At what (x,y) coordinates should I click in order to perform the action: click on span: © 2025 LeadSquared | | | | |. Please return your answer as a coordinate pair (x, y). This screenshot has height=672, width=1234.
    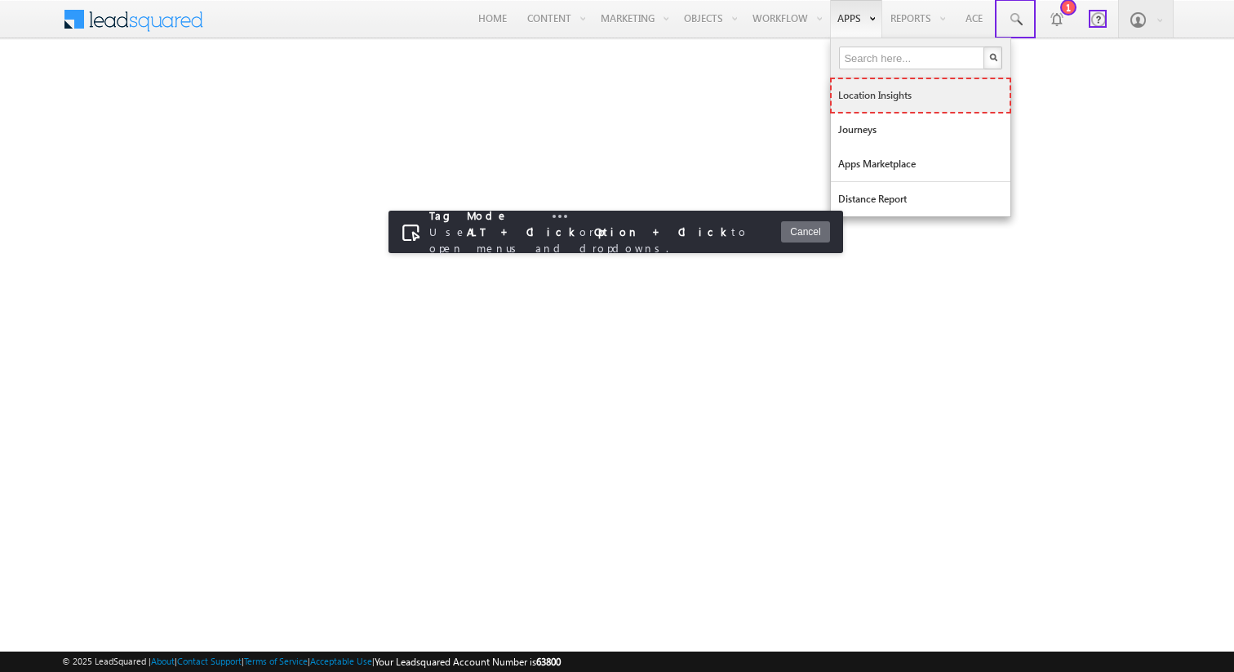
    Looking at the image, I should click on (311, 661).